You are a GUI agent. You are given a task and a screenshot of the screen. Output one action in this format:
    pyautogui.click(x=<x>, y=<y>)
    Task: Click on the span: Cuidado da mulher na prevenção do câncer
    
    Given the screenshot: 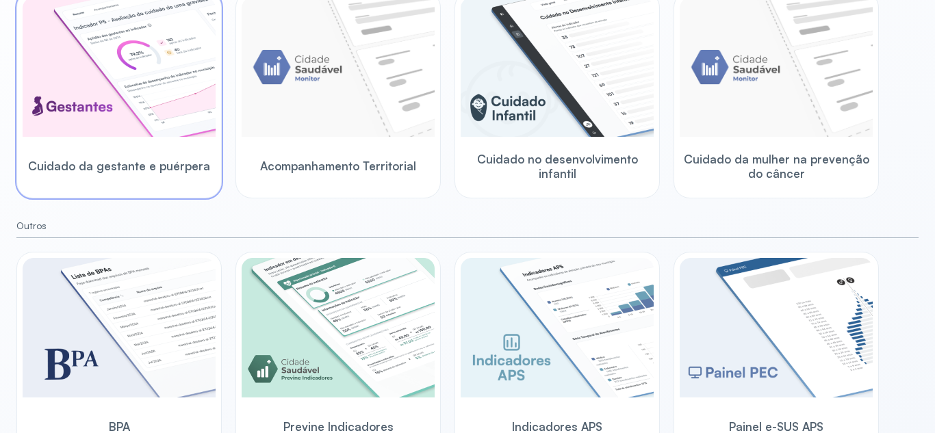 What is the action you would take?
    pyautogui.click(x=776, y=166)
    